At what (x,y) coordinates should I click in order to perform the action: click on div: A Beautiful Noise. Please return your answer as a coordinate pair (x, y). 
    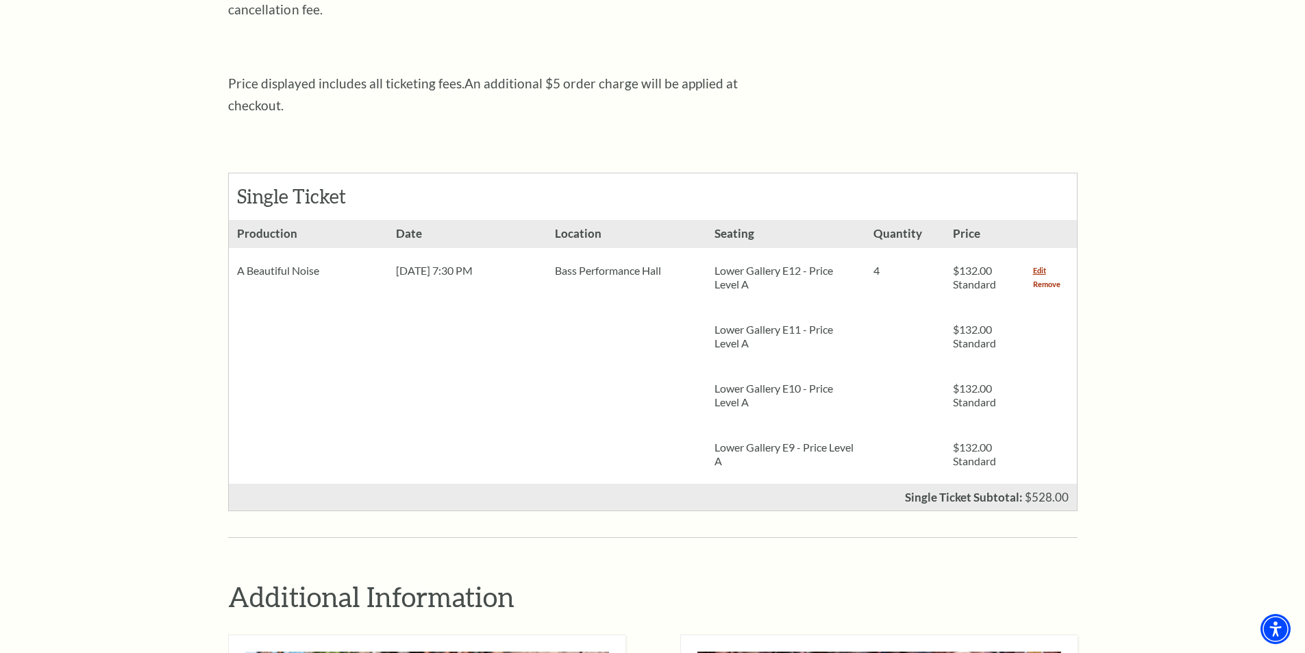
    Looking at the image, I should click on (308, 271).